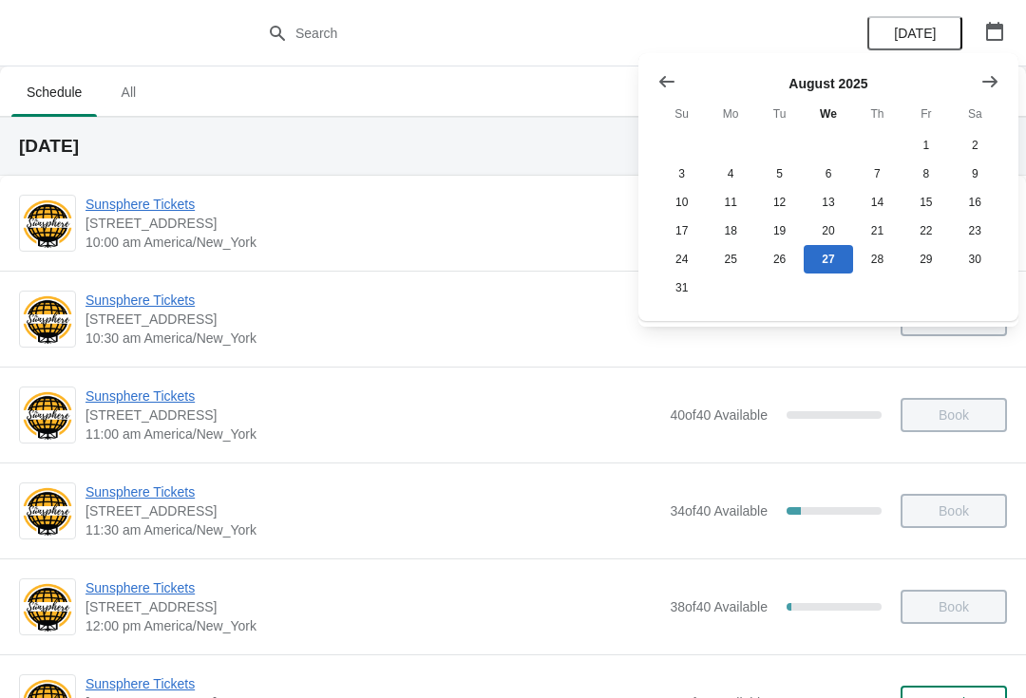 The width and height of the screenshot is (1026, 698). I want to click on span: 34 of 40 Available, so click(718, 511).